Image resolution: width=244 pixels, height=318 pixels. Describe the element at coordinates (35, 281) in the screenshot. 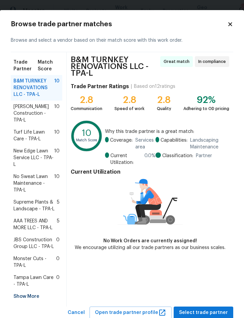

I see `span: Tampa Lawn Care - TPA-L` at that location.